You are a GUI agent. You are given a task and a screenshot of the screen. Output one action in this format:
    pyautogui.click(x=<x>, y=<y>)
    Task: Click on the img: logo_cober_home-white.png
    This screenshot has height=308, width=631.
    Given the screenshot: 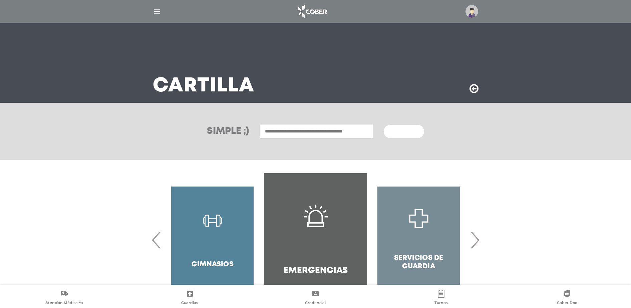 What is the action you would take?
    pyautogui.click(x=312, y=11)
    